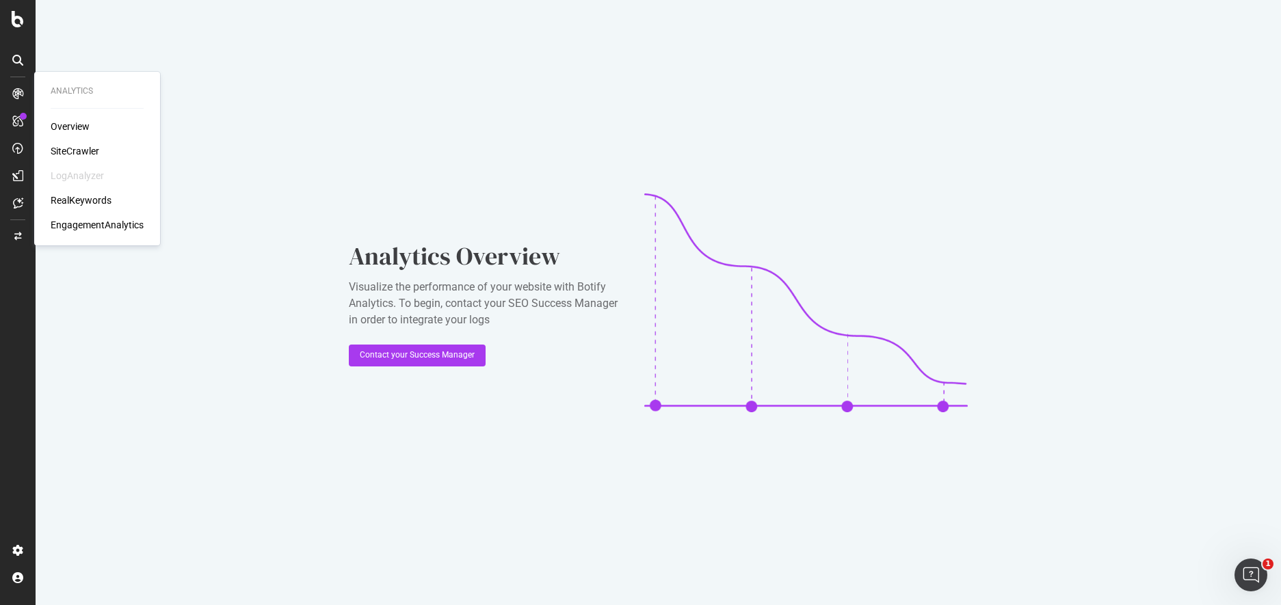  I want to click on div: Analytics, so click(97, 91).